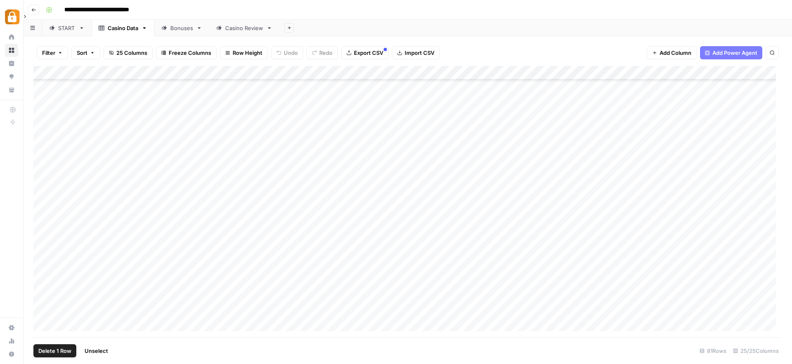 The image size is (792, 364). I want to click on button: Add Column, so click(672, 53).